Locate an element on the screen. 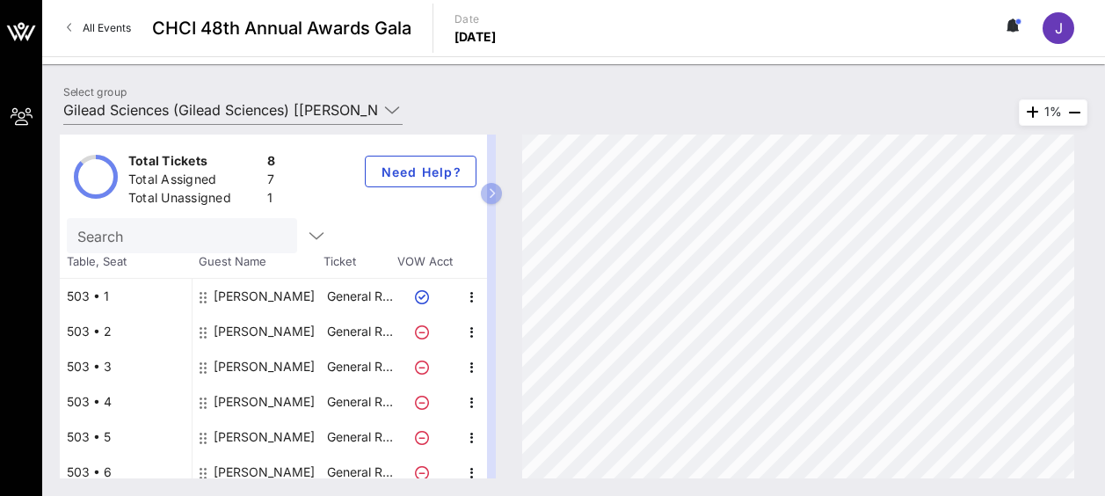 The image size is (1105, 496). div: Courtney Cochran is located at coordinates (264, 437).